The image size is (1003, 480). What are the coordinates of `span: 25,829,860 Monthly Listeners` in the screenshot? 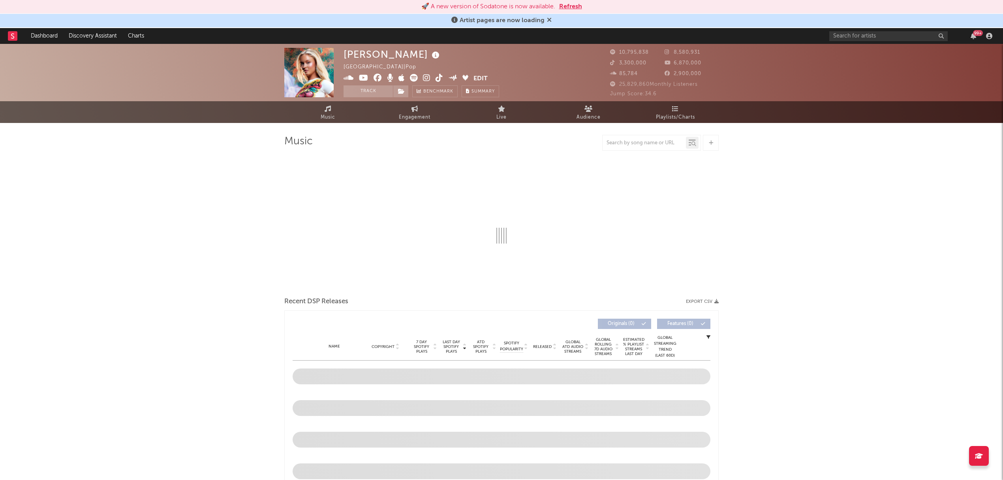 It's located at (654, 84).